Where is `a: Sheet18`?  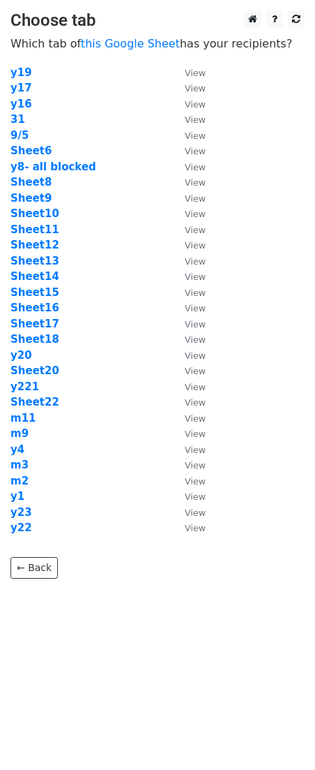 a: Sheet18 is located at coordinates (35, 339).